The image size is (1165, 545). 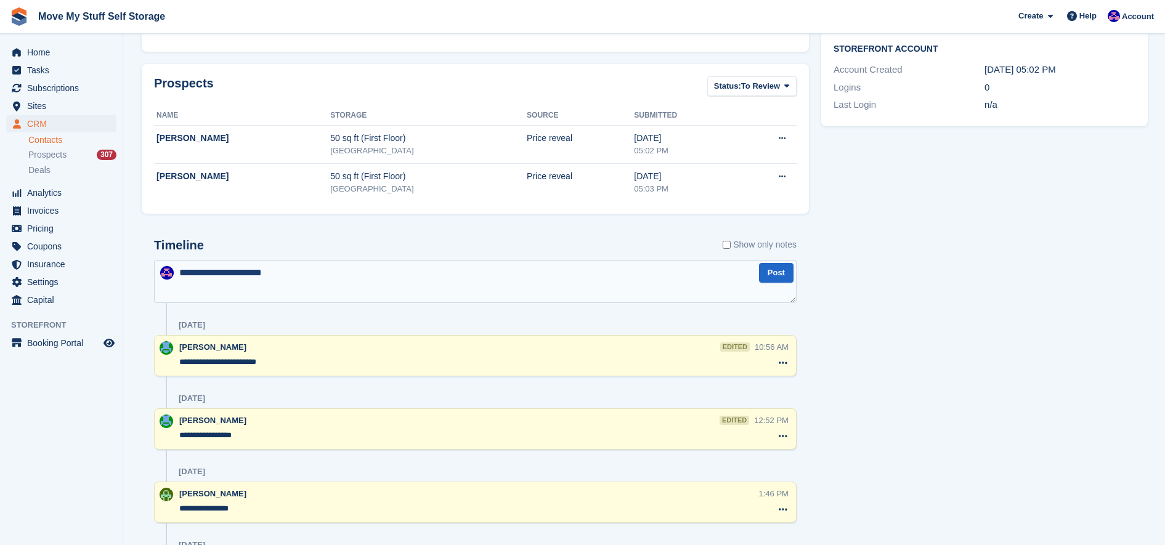 What do you see at coordinates (64, 211) in the screenshot?
I see `span: Invoices` at bounding box center [64, 211].